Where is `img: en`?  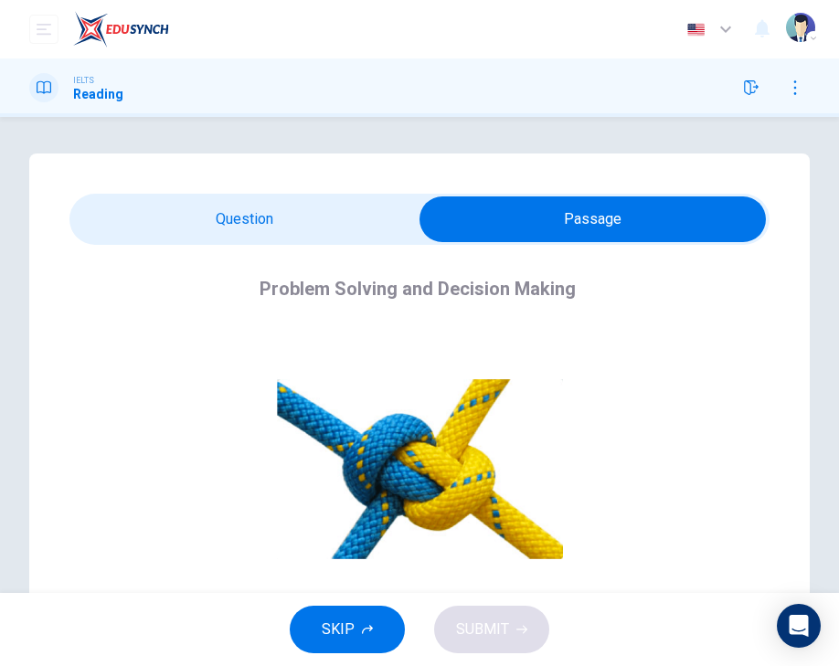
img: en is located at coordinates (695, 29).